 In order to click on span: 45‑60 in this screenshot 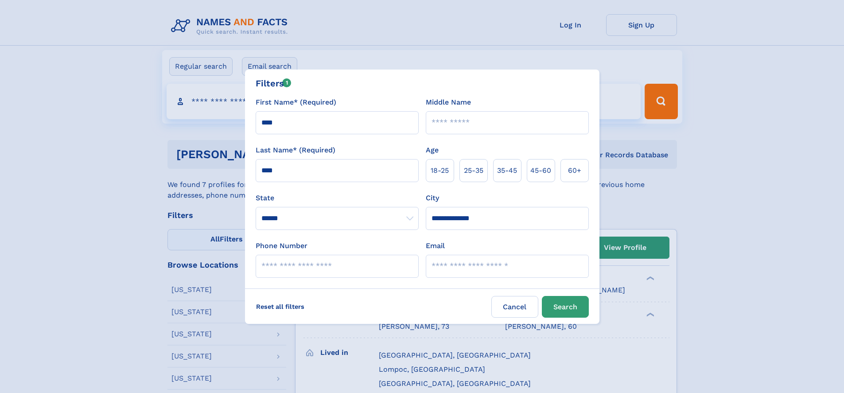, I will do `click(541, 171)`.